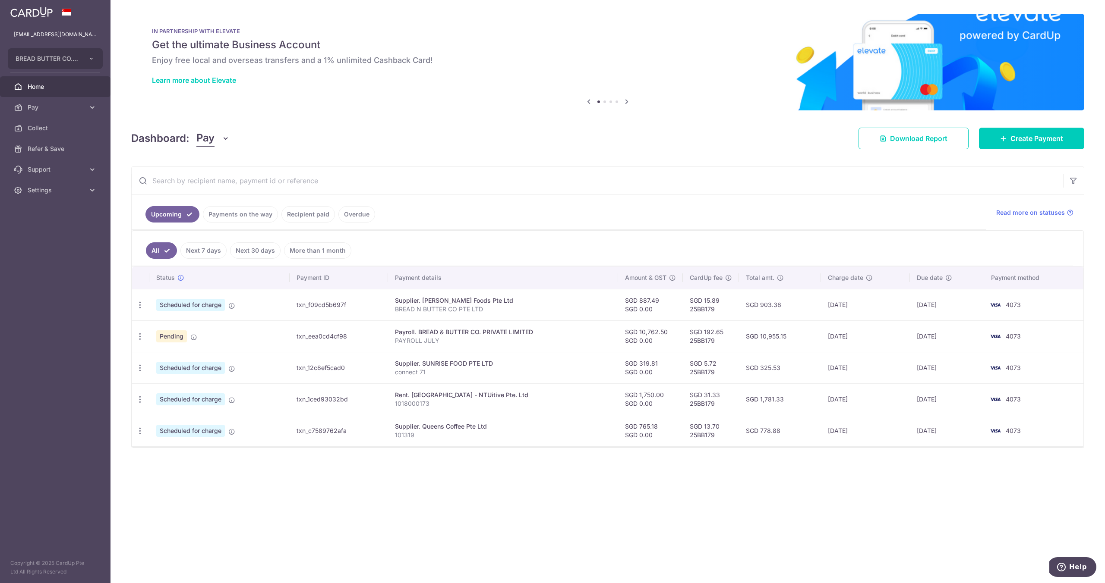 This screenshot has width=1105, height=583. I want to click on a: Next 7 days, so click(203, 251).